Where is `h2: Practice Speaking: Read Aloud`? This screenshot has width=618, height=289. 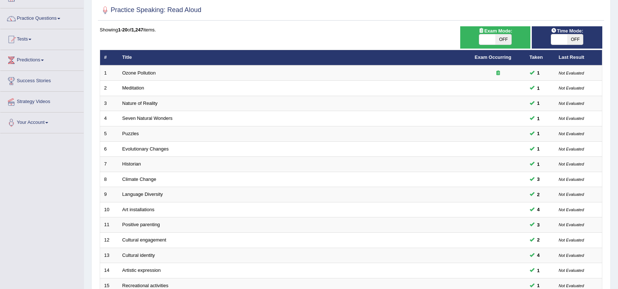 h2: Practice Speaking: Read Aloud is located at coordinates (150, 10).